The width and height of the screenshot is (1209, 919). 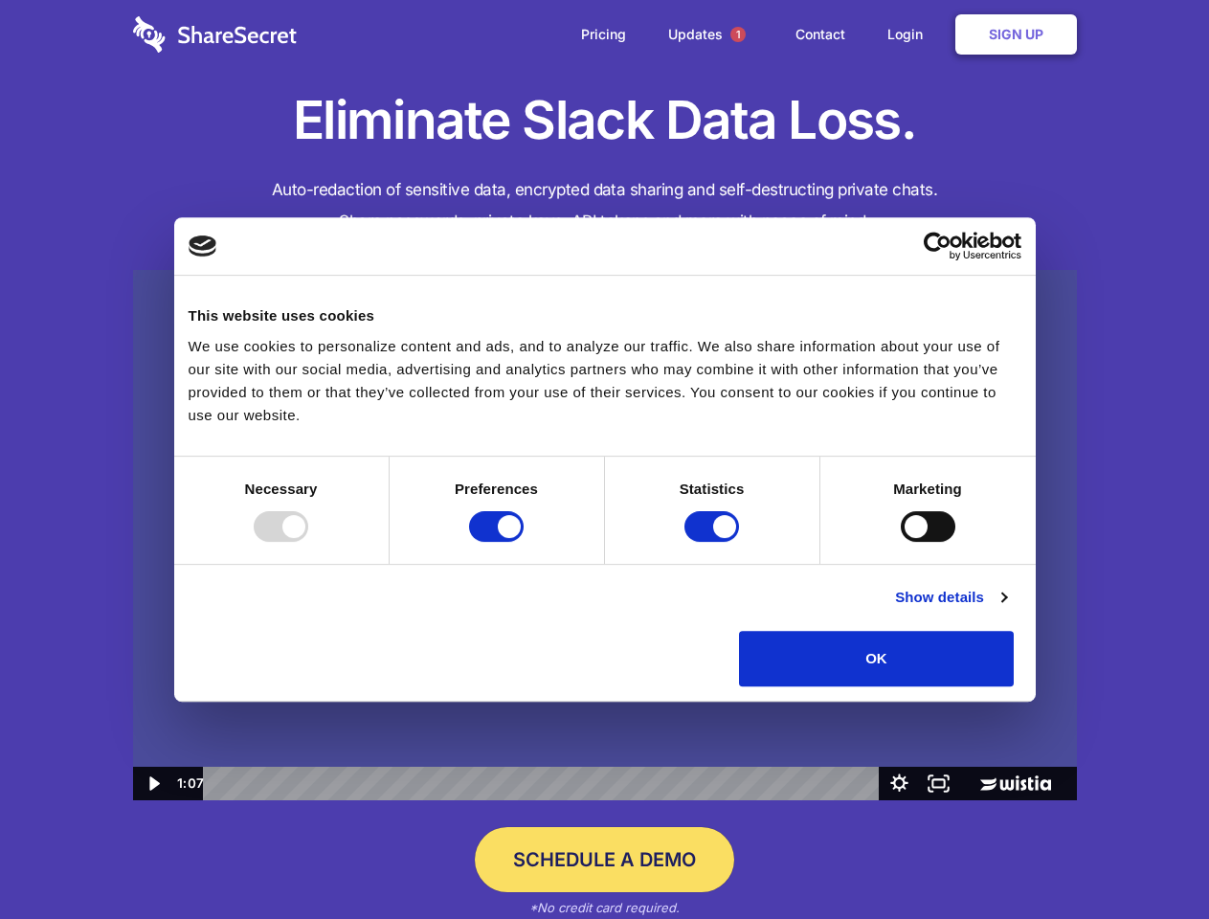 What do you see at coordinates (214, 34) in the screenshot?
I see `img: logo-wordmark-white-trans-d4663122ce5f474addd5e946df7df03e33cb6a1c49d2221995e7729f52c070b2.svg` at bounding box center [214, 34].